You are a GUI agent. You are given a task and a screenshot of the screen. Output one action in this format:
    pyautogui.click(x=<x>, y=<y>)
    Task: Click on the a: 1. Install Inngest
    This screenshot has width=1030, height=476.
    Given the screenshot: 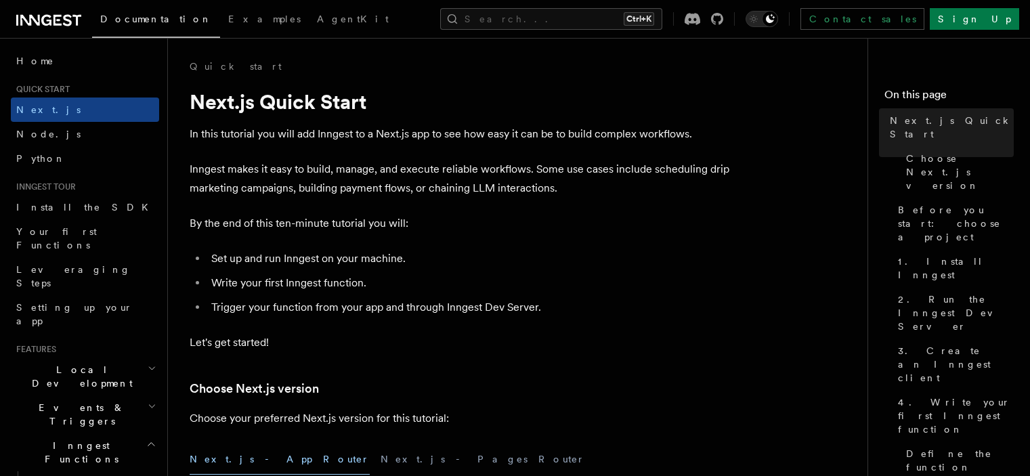 What is the action you would take?
    pyautogui.click(x=953, y=268)
    